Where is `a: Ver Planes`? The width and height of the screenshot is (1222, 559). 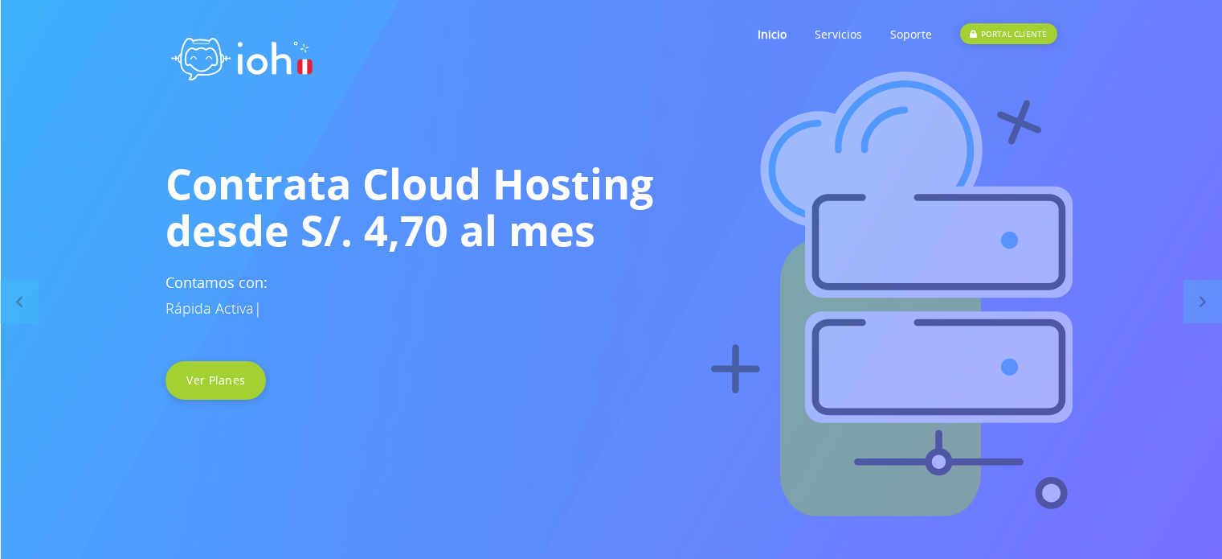
a: Ver Planes is located at coordinates (215, 380).